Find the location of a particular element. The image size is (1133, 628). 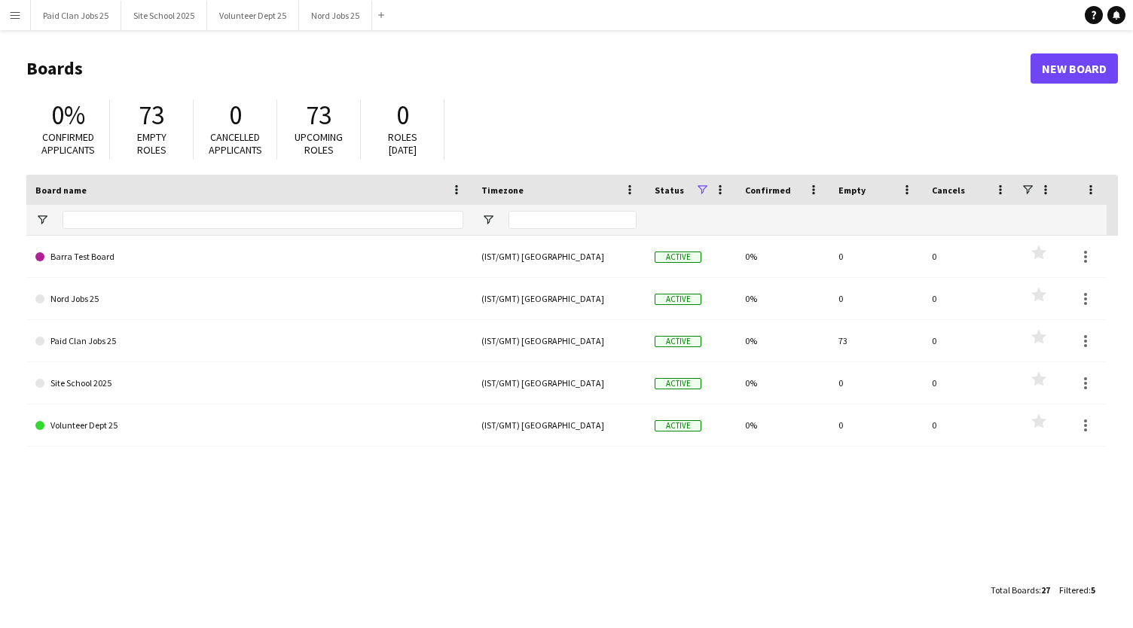

span: 5 is located at coordinates (1093, 590).